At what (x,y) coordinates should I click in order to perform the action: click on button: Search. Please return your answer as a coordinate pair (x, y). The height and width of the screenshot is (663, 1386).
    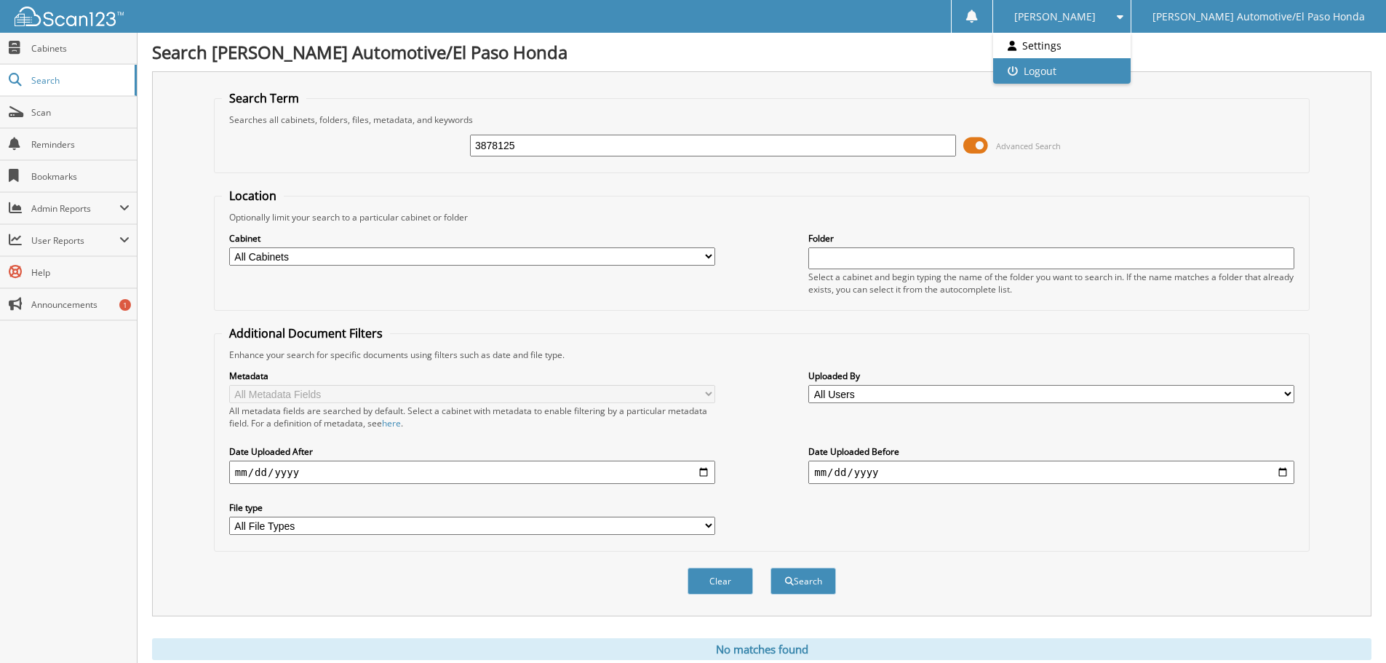
    Looking at the image, I should click on (803, 580).